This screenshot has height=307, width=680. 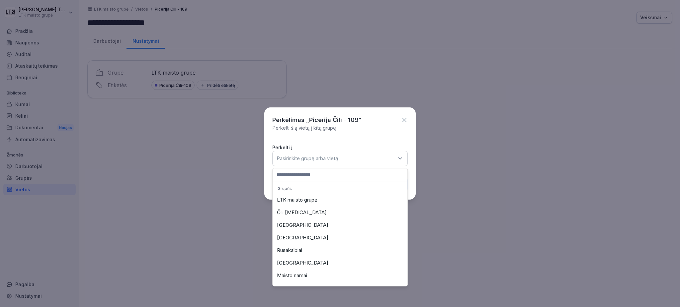 What do you see at coordinates (297, 200) in the screenshot?
I see `font: LTK maisto grupė` at bounding box center [297, 200].